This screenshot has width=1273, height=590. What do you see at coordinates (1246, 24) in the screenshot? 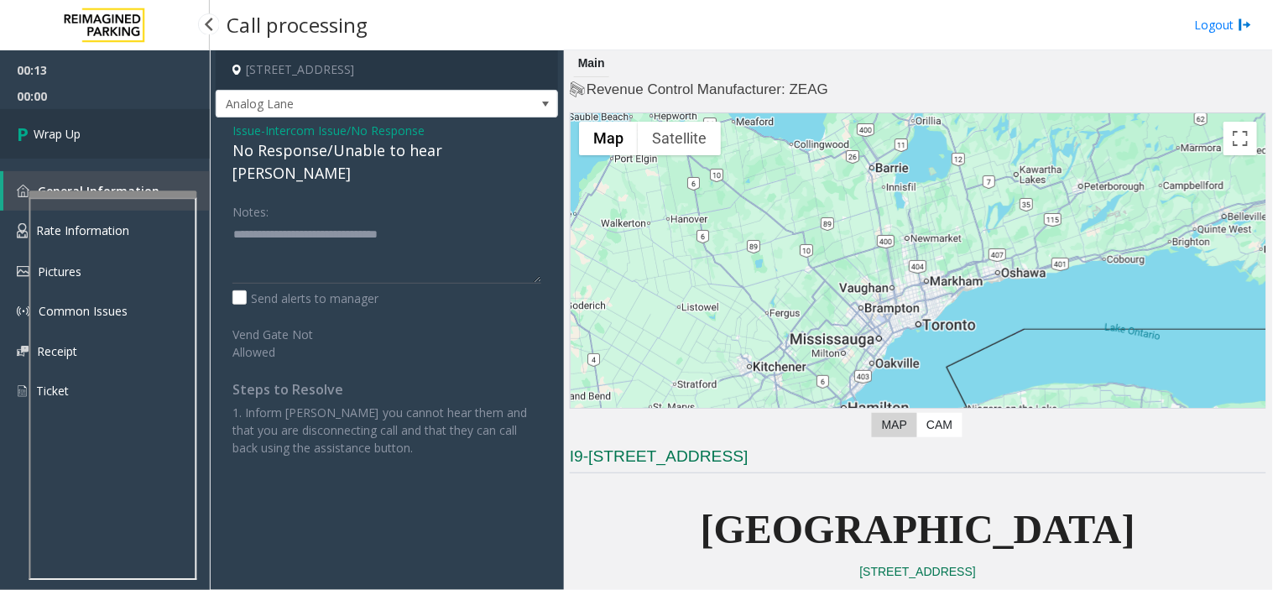
I see `img: logout` at bounding box center [1246, 24].